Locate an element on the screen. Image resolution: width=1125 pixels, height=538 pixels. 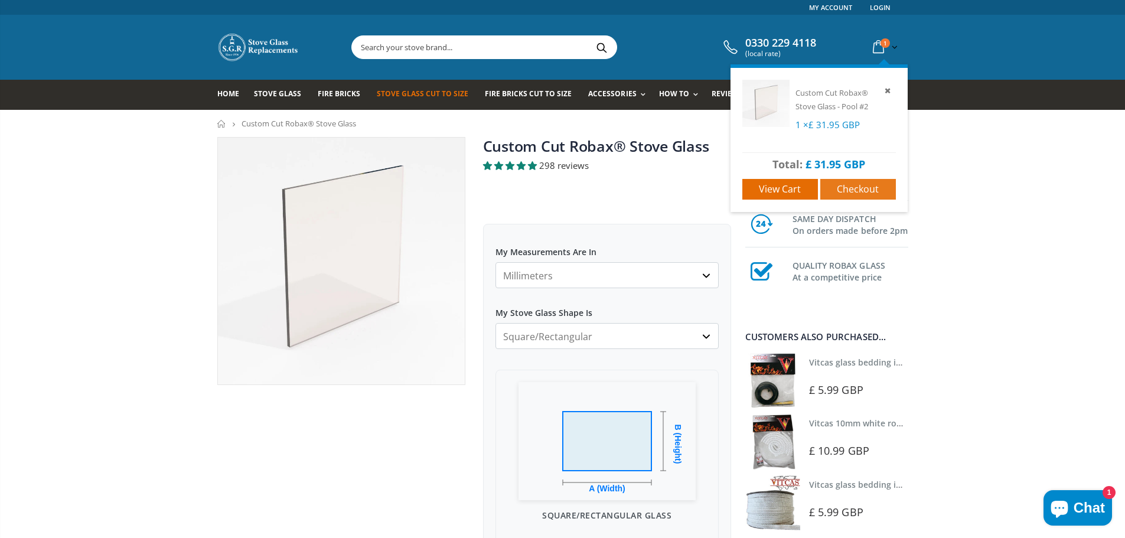
a: Fire Bricks Cut To Size is located at coordinates (533, 94).